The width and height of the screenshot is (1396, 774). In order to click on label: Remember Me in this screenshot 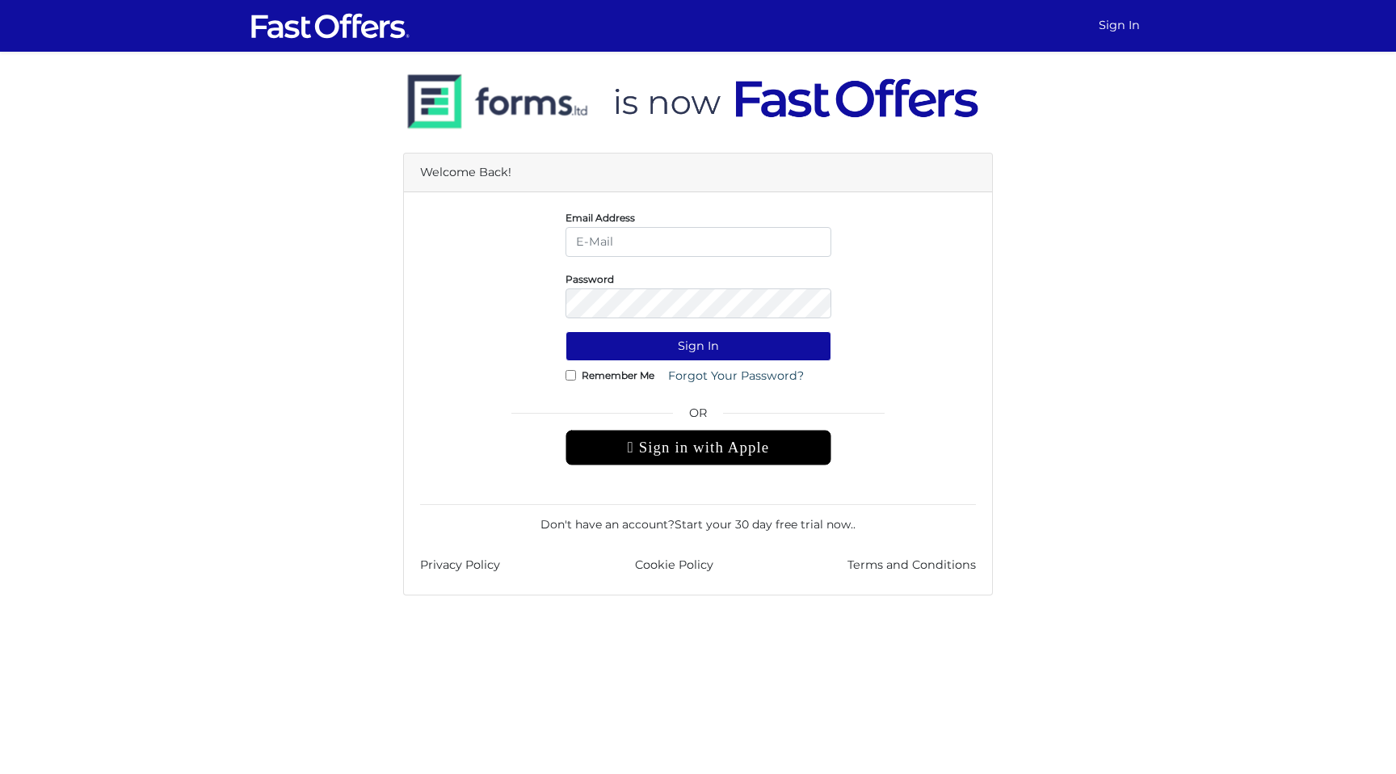, I will do `click(618, 375)`.